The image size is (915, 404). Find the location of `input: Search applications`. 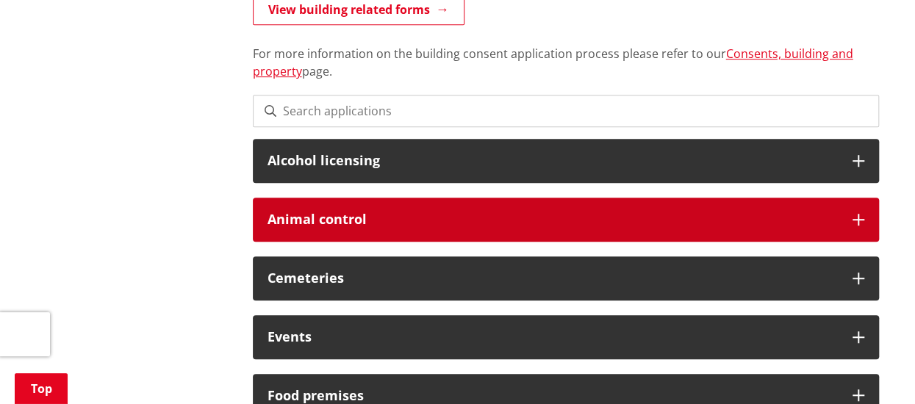

input: Search applications is located at coordinates (566, 111).